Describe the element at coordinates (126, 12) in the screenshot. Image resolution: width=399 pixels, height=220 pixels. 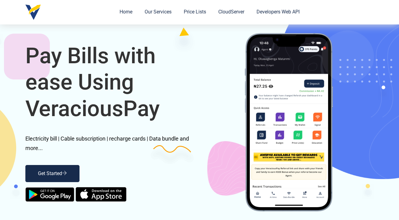
I see `a: Home` at that location.